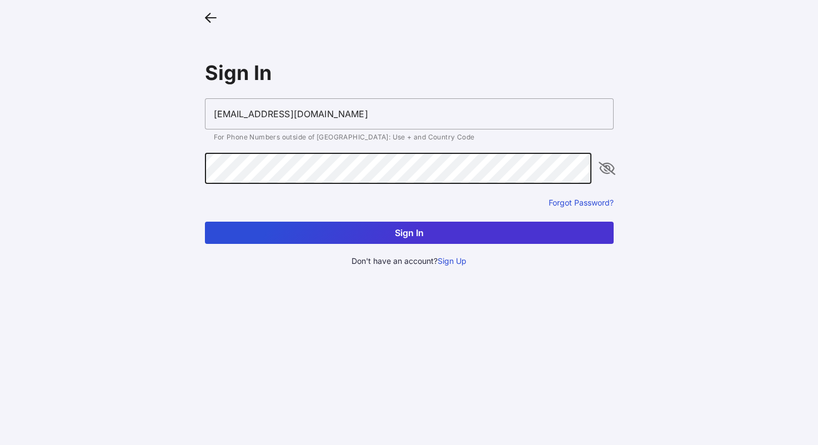  Describe the element at coordinates (581, 202) in the screenshot. I see `button: Forgot Password?` at that location.